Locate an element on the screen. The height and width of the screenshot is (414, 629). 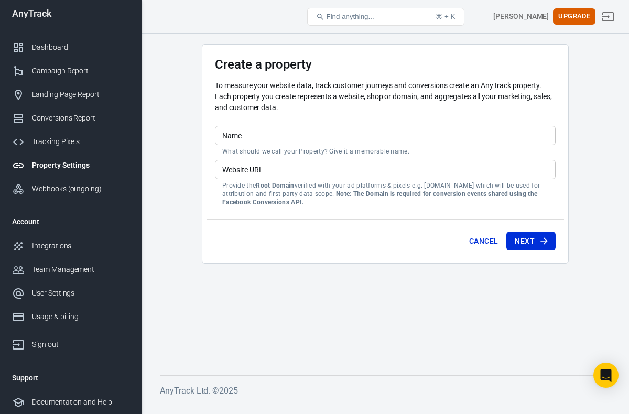
input: Your Website Name is located at coordinates (386, 135).